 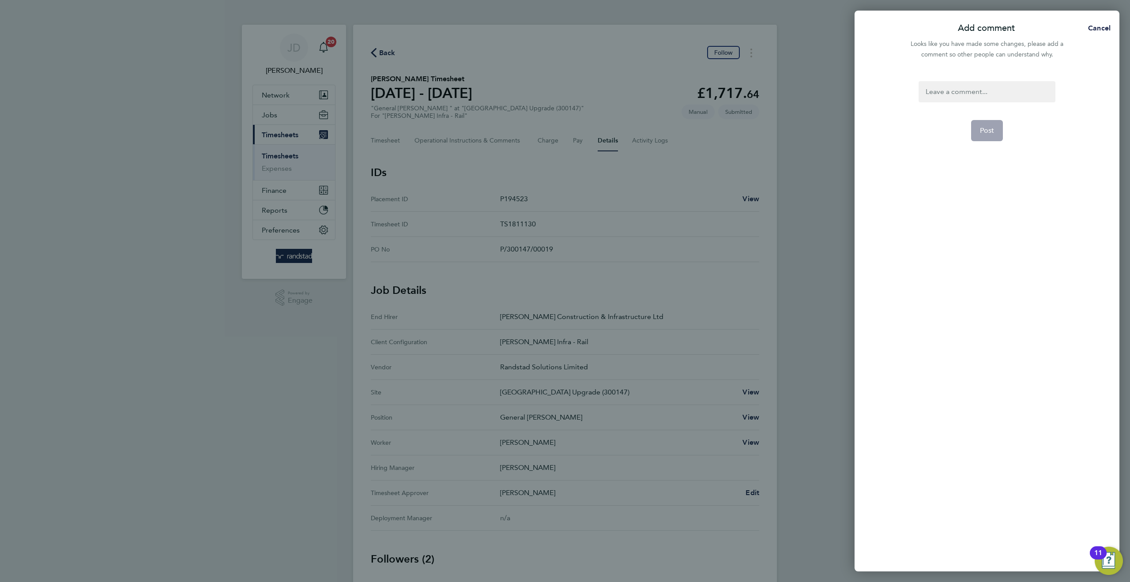 I want to click on button: Cancel, so click(x=1096, y=28).